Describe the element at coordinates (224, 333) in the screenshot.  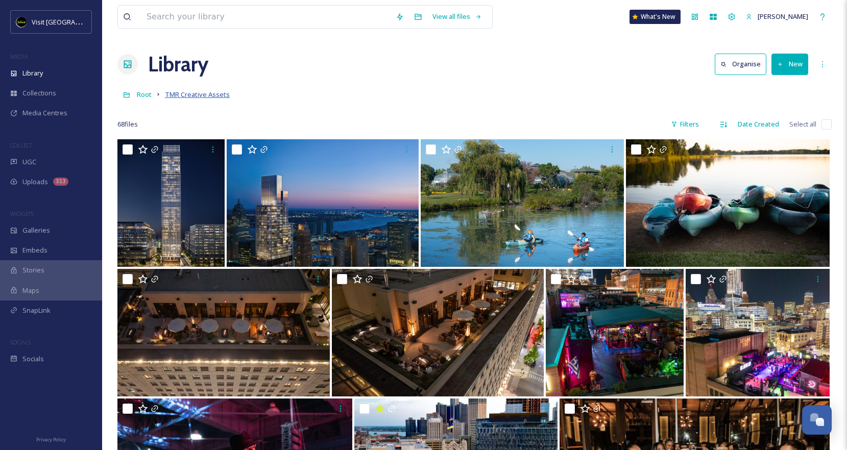
I see `img: ext_1753134004.684889_cfalsettiphoto@gmail.com-DJI_0253.jpg` at that location.